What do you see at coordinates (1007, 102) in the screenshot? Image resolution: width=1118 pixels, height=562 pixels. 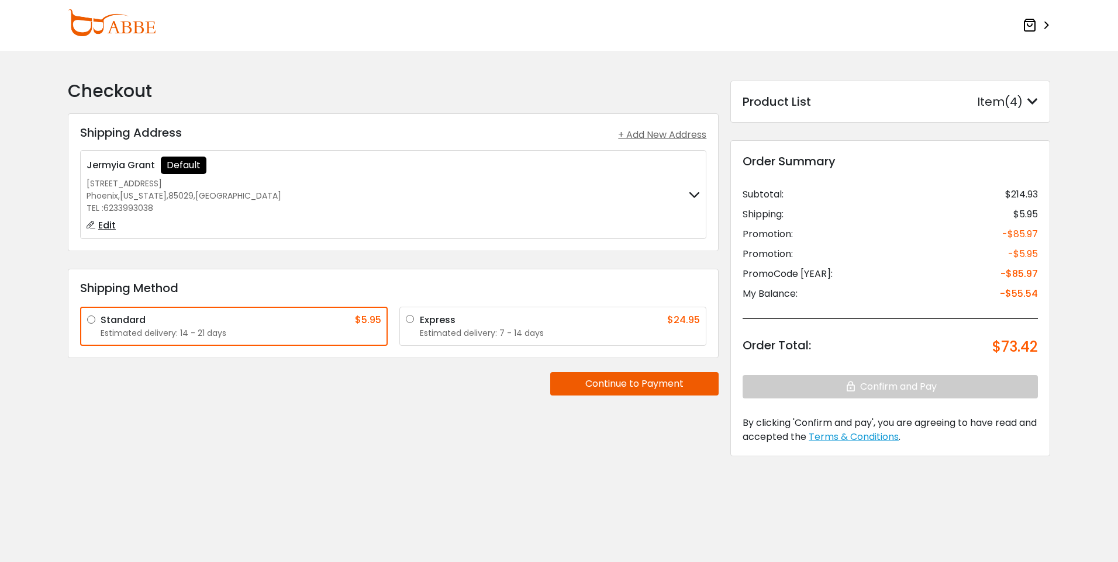 I see `div: Item(4)` at bounding box center [1007, 102].